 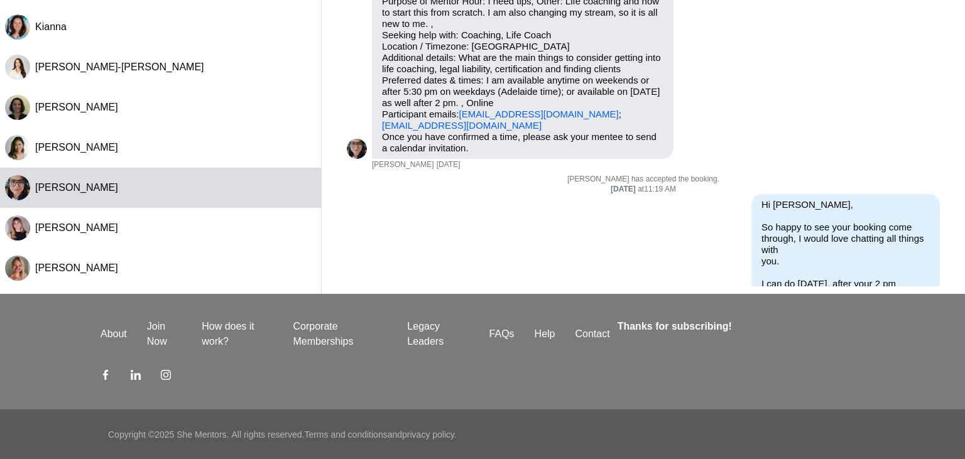 What do you see at coordinates (18, 268) in the screenshot?
I see `img: M` at bounding box center [18, 268].